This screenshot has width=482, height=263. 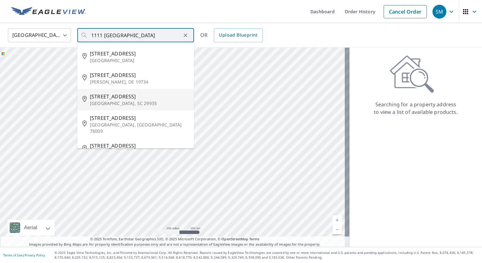 What do you see at coordinates (337, 229) in the screenshot?
I see `a: Current Level 5, Zoom Out` at bounding box center [337, 229].